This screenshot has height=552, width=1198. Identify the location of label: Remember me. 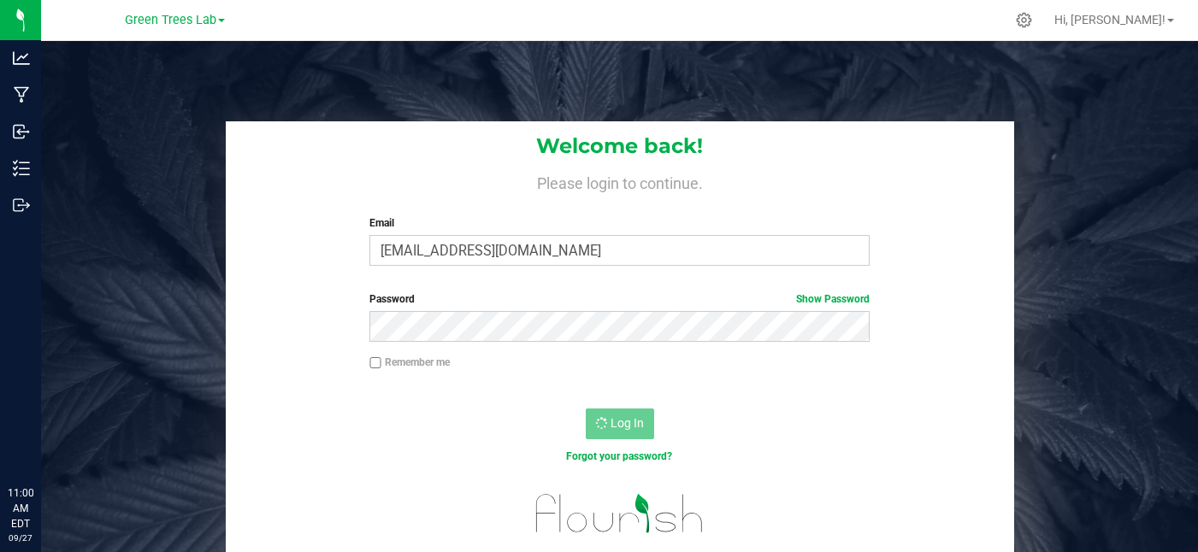
(410, 363).